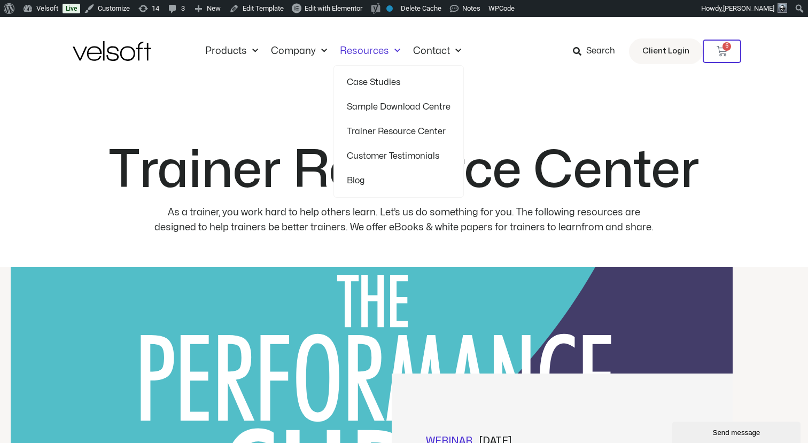  Describe the element at coordinates (398, 131) in the screenshot. I see `a: Trainer Resource Center` at that location.